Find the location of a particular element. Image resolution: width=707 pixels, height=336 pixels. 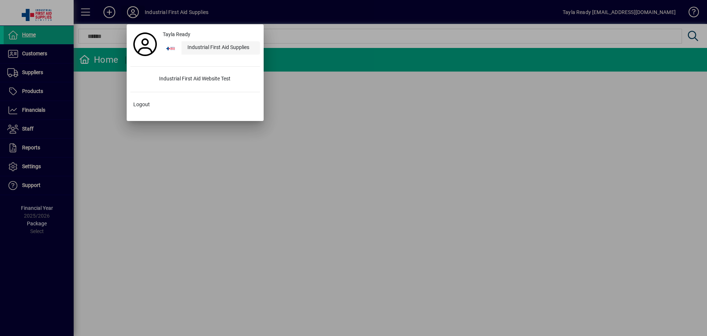

a: Tayla Ready is located at coordinates (210, 35).